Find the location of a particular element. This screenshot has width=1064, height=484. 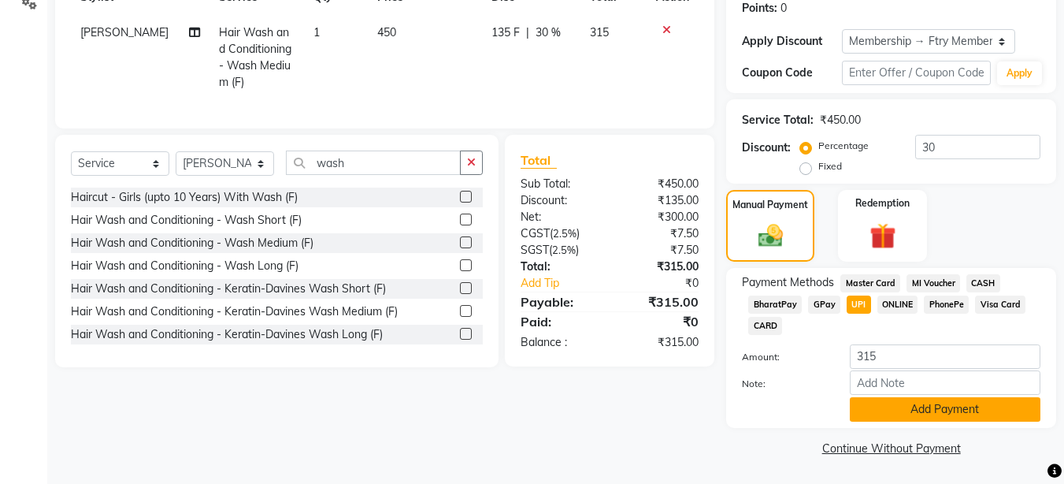

span: Payment Methods is located at coordinates (788, 282).